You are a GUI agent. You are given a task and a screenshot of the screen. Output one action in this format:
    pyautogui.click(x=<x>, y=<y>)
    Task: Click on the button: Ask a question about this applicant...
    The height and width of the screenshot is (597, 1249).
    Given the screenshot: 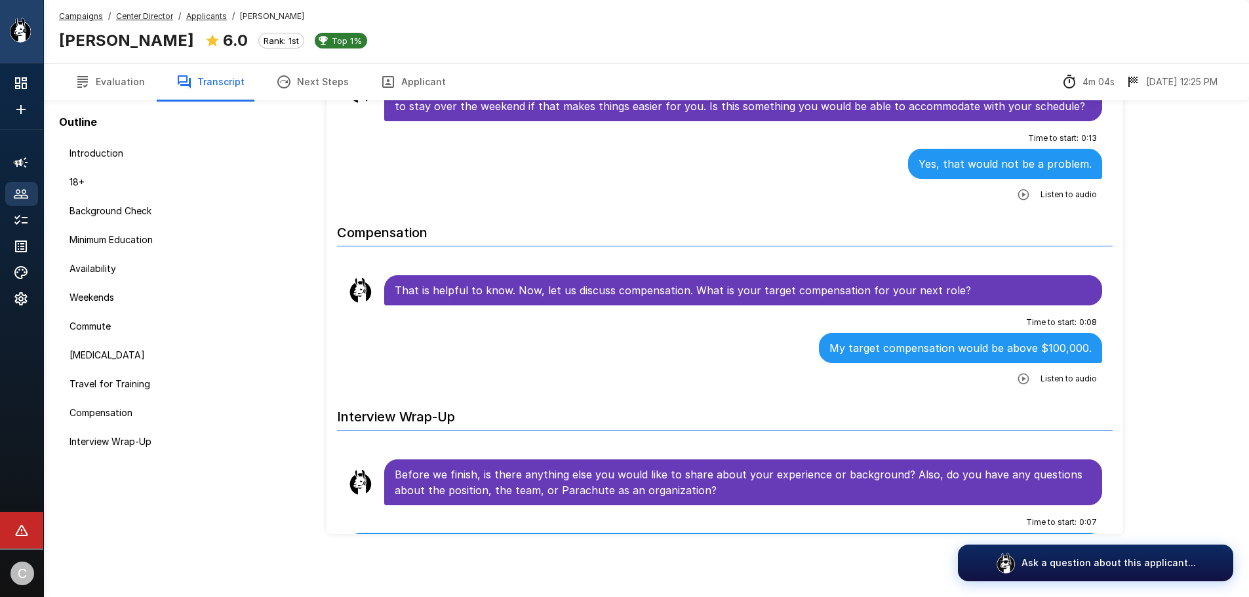 What is the action you would take?
    pyautogui.click(x=1096, y=563)
    